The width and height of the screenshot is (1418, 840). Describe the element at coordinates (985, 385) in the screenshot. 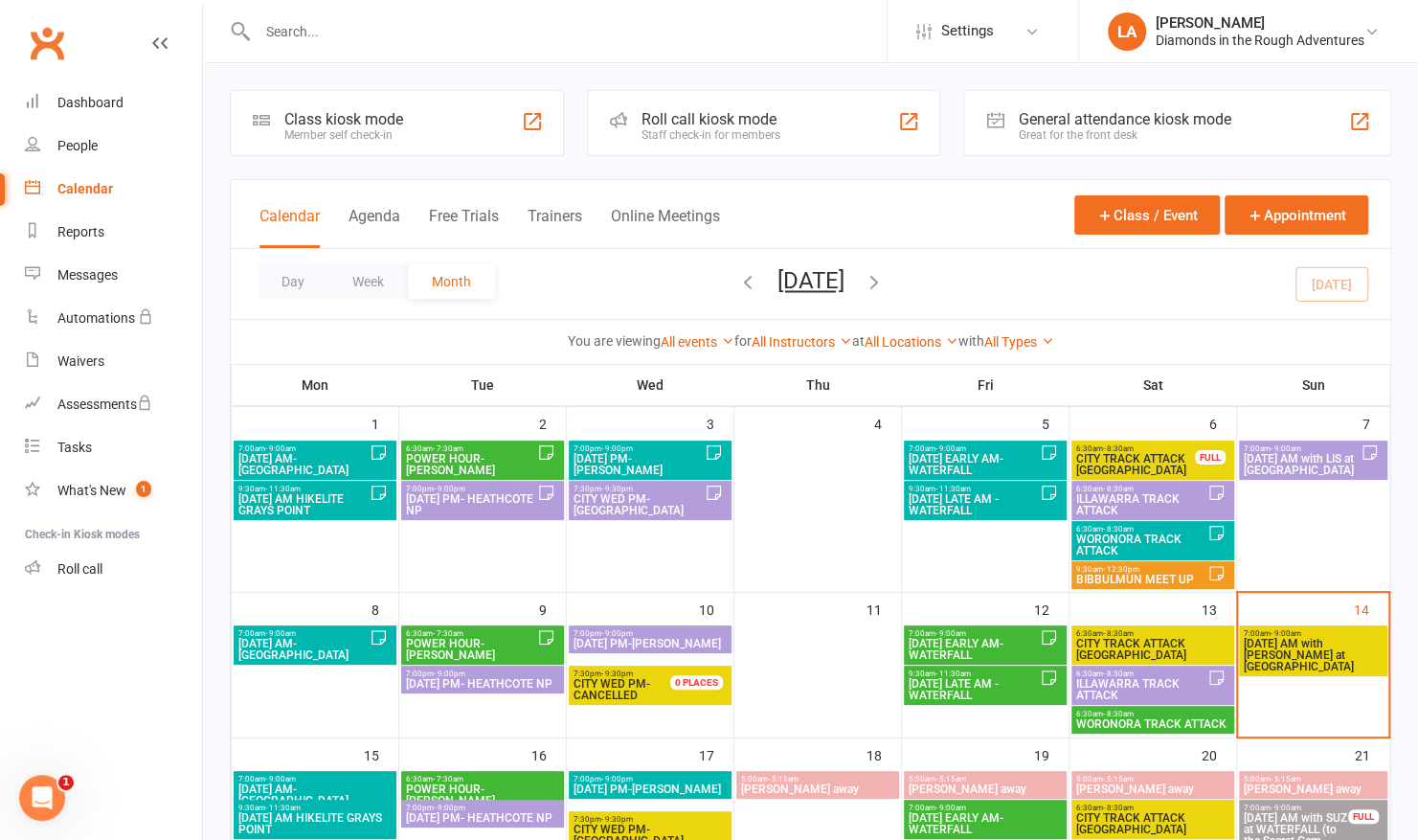

I see `th: Fri` at that location.